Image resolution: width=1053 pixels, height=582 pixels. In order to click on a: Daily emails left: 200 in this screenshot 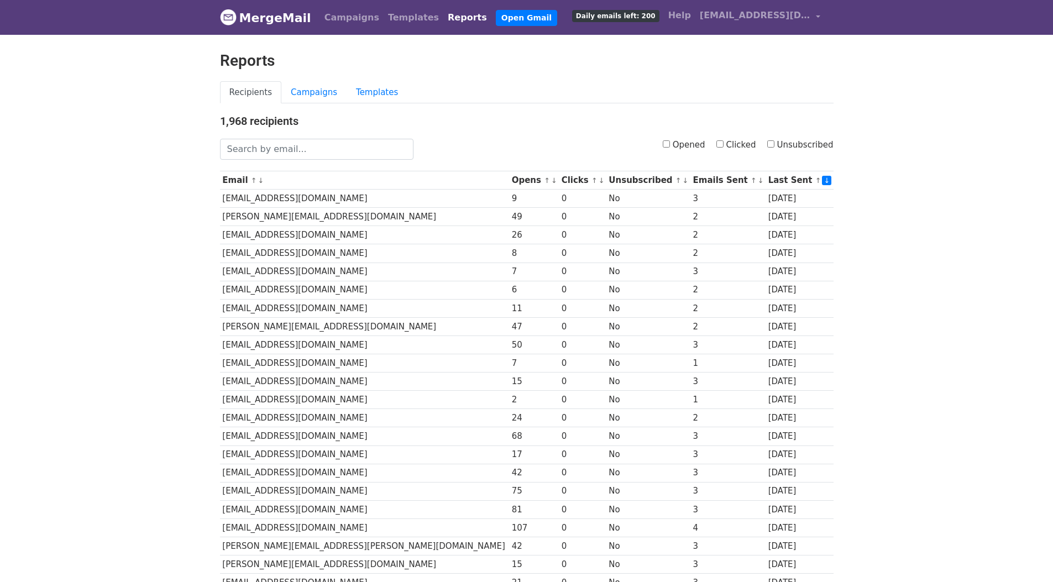, I will do `click(616, 15)`.